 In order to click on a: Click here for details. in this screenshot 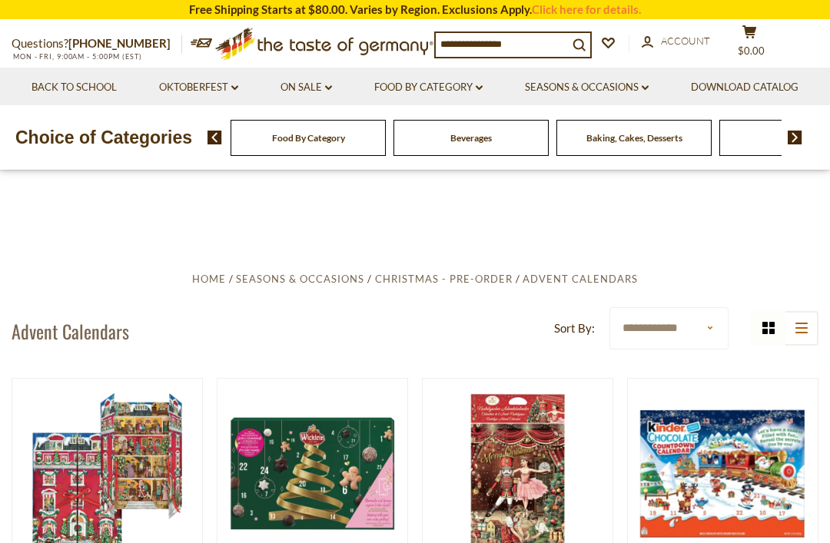, I will do `click(586, 9)`.